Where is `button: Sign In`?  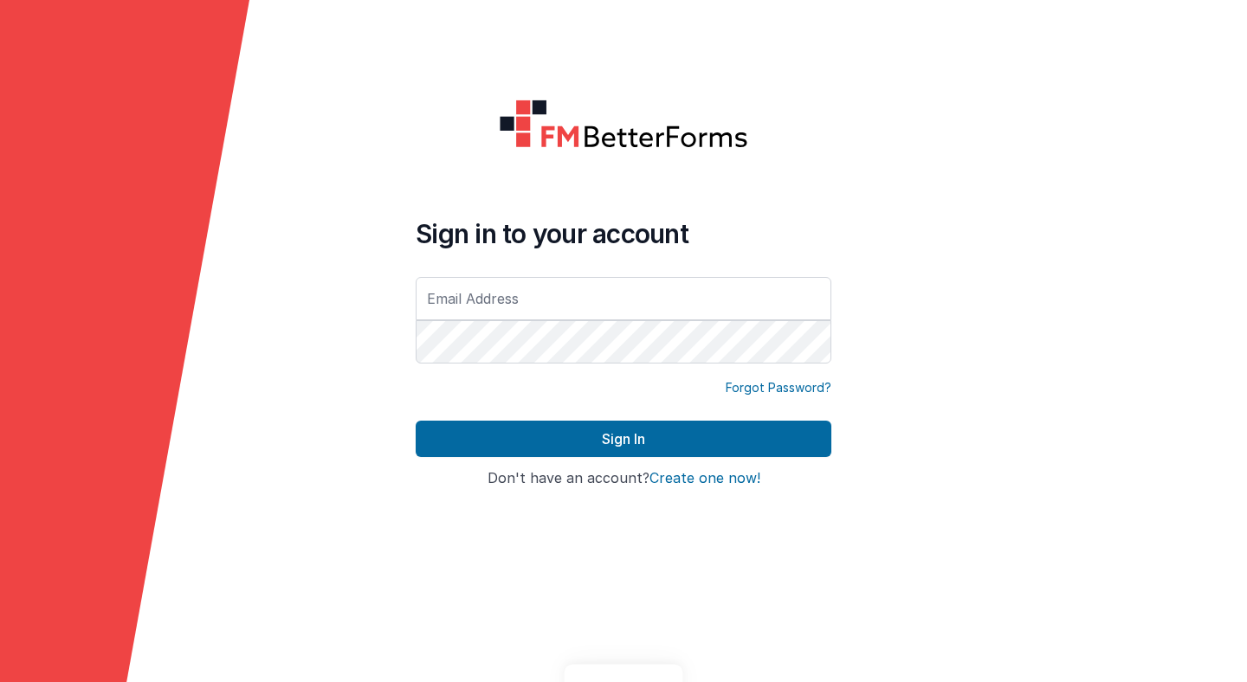
button: Sign In is located at coordinates (623, 439).